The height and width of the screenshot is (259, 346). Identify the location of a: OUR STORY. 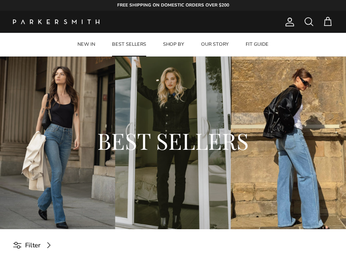
(215, 44).